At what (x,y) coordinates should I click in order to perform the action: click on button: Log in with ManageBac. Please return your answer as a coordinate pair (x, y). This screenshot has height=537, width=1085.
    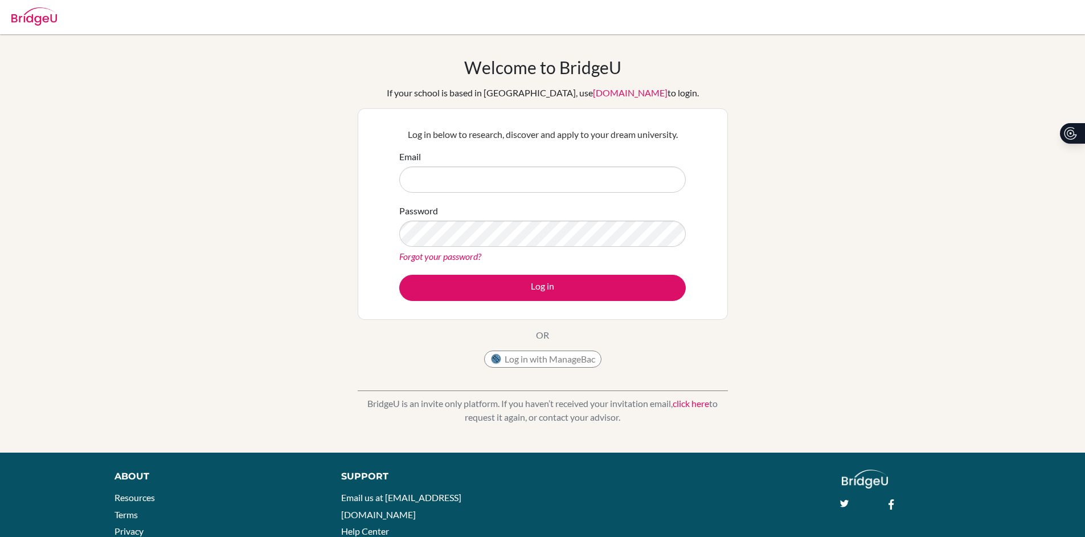
    Looking at the image, I should click on (543, 359).